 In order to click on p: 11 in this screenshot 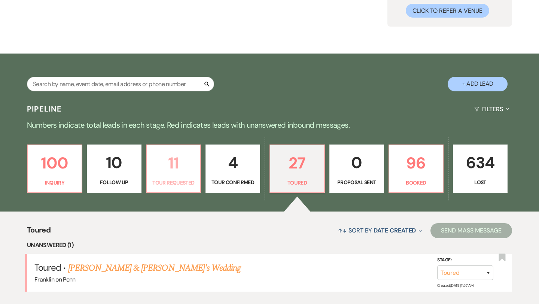, I will do `click(174, 163)`.